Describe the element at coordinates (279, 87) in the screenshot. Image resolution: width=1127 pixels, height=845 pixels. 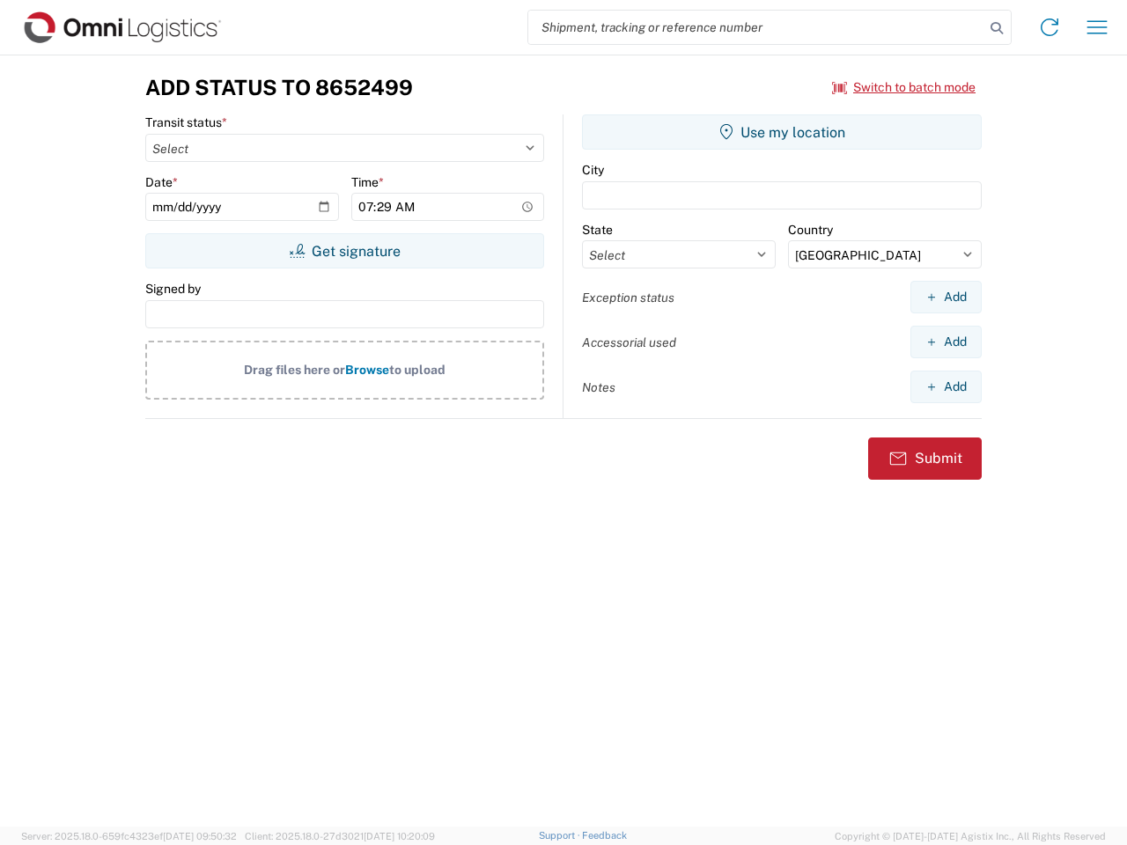
I see `h3: Add Status to 8652499` at that location.